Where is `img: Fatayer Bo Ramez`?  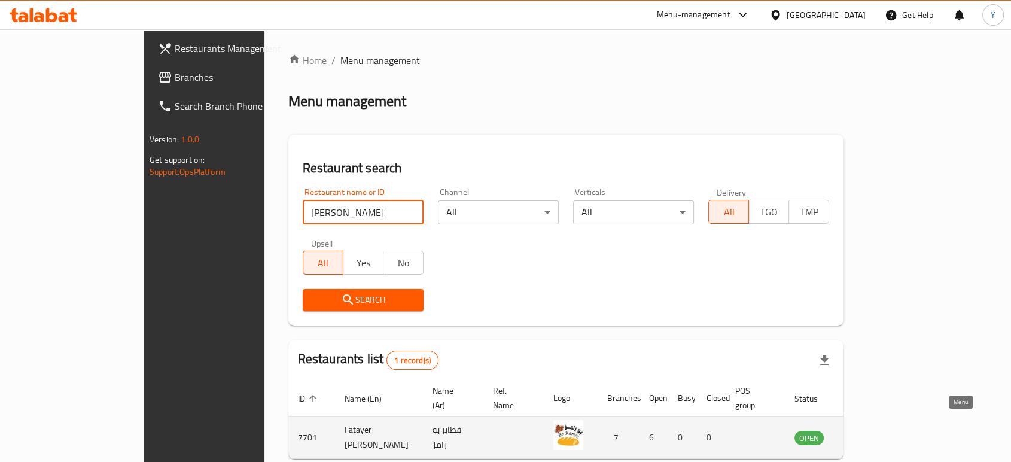
img: Fatayer Bo Ramez is located at coordinates (568, 435).